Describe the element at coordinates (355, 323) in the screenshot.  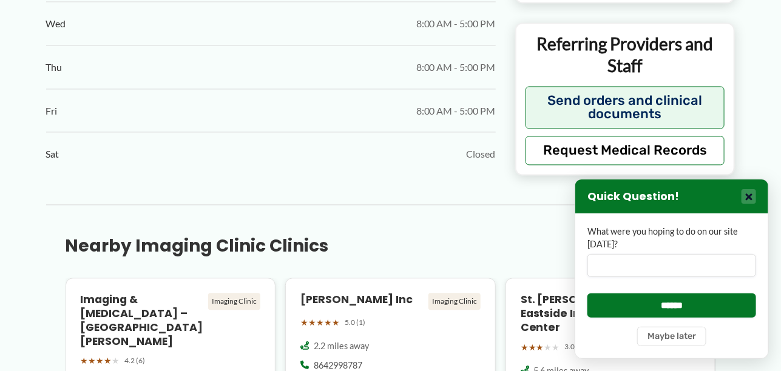
I see `span: 5.0 (1)` at that location.